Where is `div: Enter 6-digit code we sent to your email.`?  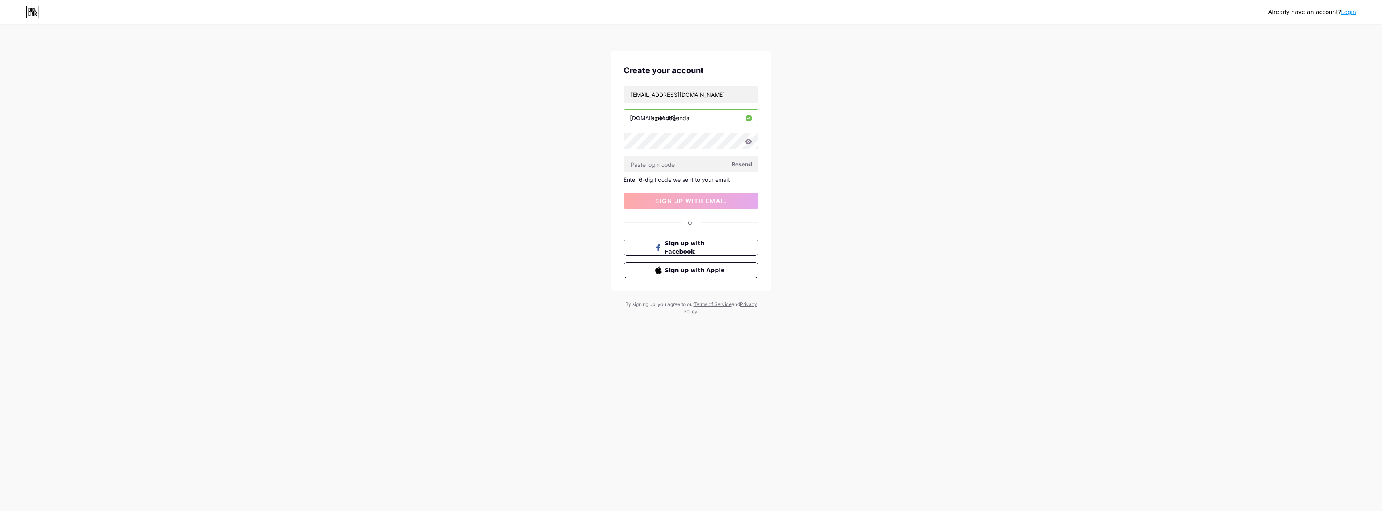
div: Enter 6-digit code we sent to your email. is located at coordinates (691, 179).